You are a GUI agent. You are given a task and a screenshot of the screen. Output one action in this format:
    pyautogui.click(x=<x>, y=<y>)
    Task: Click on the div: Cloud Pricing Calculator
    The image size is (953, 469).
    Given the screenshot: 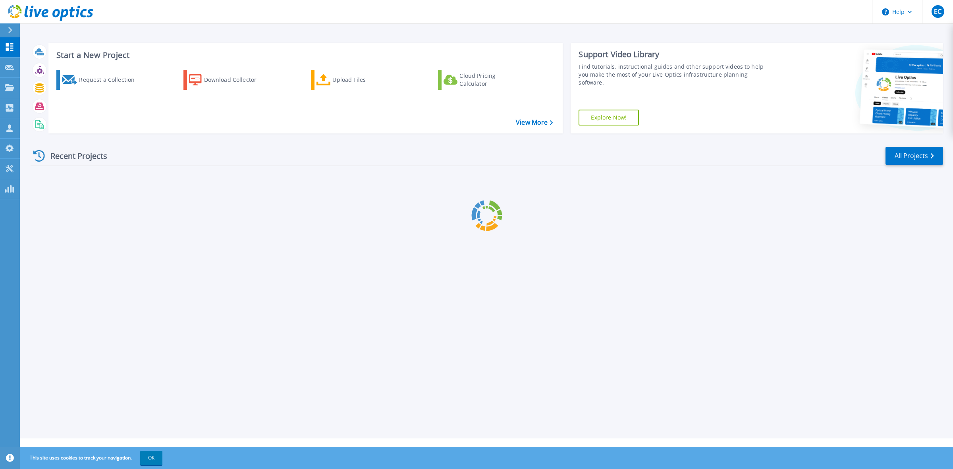 What is the action you would take?
    pyautogui.click(x=491, y=80)
    